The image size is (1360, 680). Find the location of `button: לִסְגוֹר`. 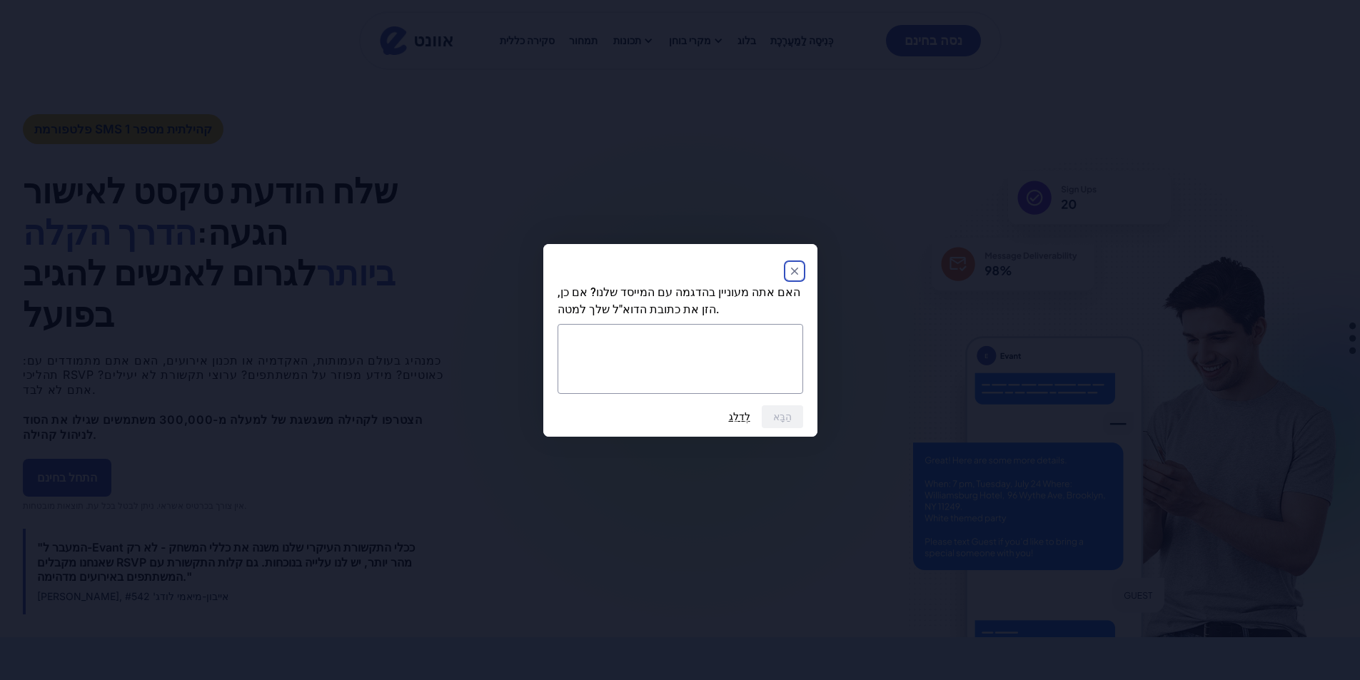

button: לִסְגוֹר is located at coordinates (795, 271).